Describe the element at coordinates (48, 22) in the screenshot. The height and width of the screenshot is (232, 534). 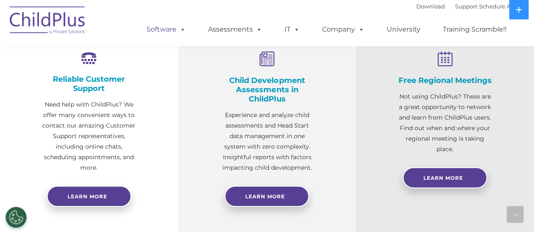
I see `img: ChildPlus by Procare Solutions` at that location.